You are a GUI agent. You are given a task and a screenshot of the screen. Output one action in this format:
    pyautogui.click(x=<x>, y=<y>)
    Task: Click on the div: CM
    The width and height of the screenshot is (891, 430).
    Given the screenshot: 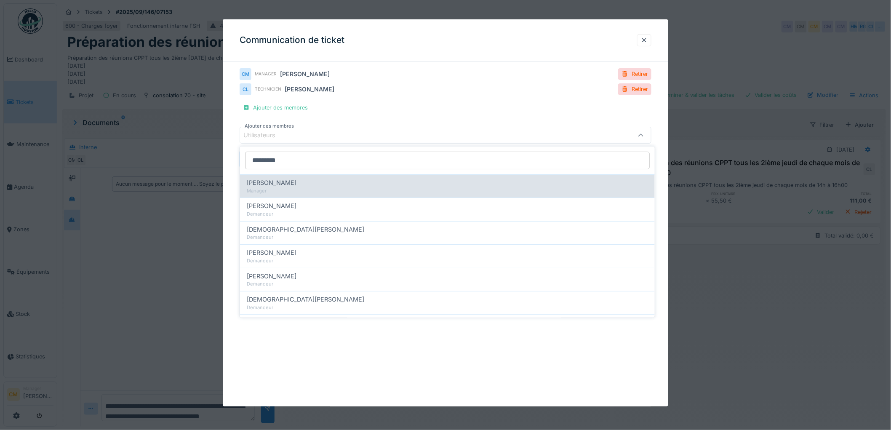 What is the action you would take?
    pyautogui.click(x=245, y=74)
    